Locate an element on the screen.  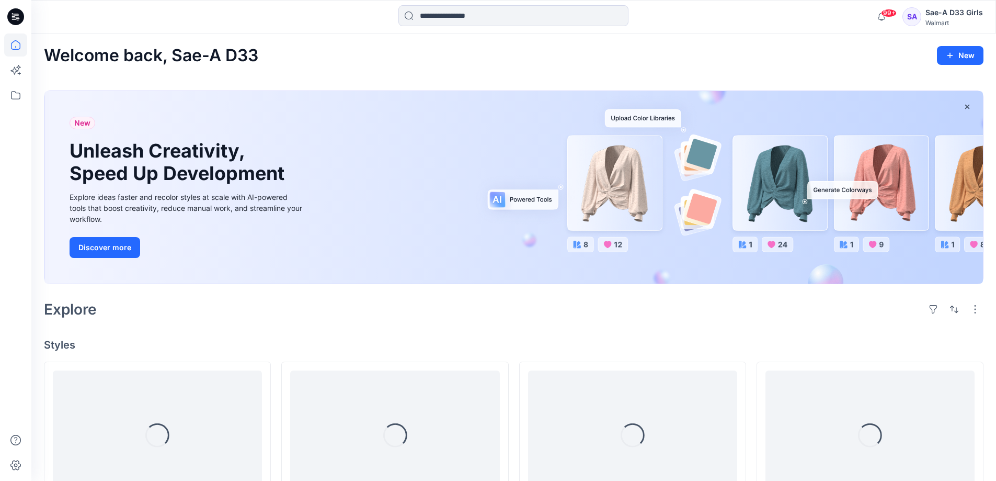
h2: Welcome back, Sae-A D33 is located at coordinates (151, 55).